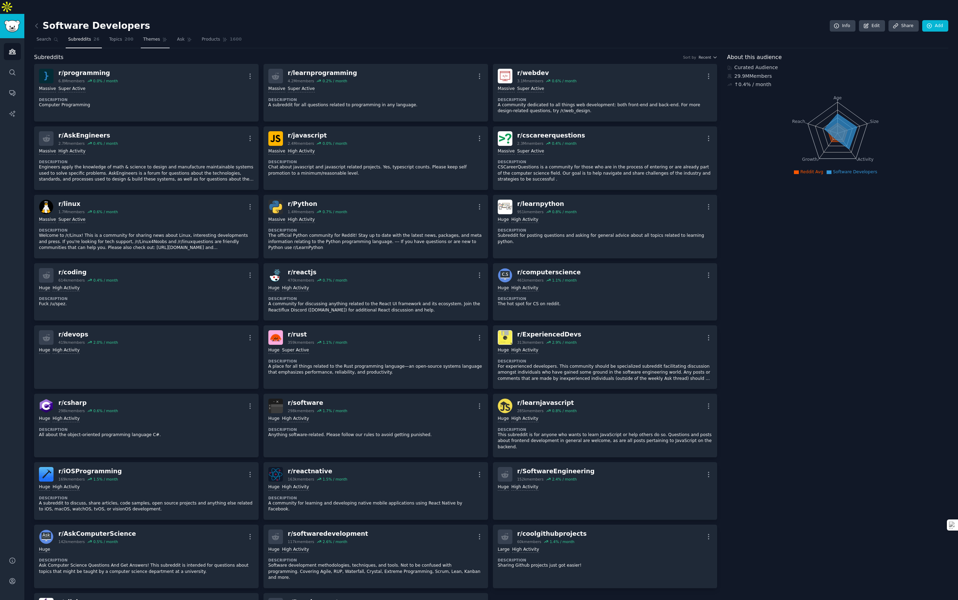 The width and height of the screenshot is (958, 600). Describe the element at coordinates (705, 57) in the screenshot. I see `span: Recent` at that location.